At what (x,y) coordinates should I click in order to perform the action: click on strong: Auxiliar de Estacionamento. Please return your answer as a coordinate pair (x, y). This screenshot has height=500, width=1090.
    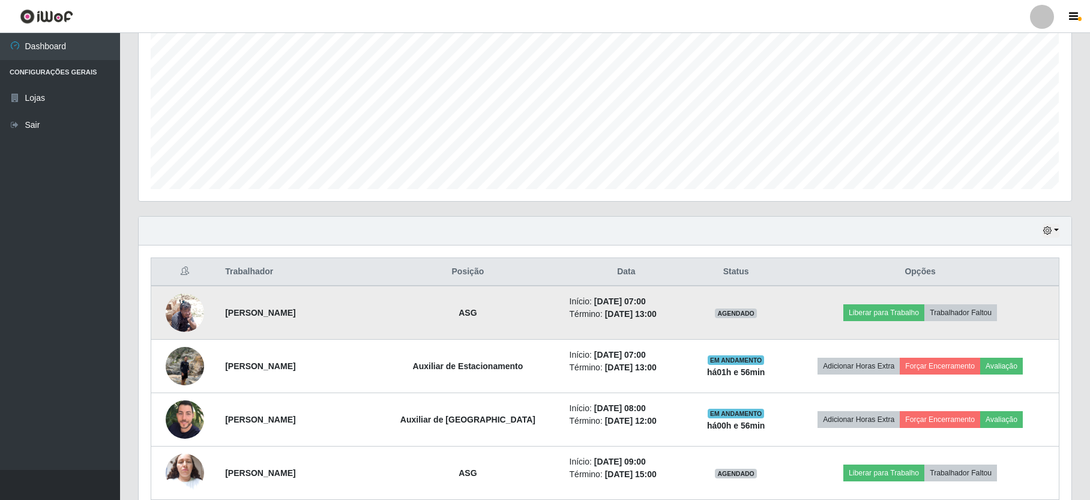
    Looking at the image, I should click on (468, 366).